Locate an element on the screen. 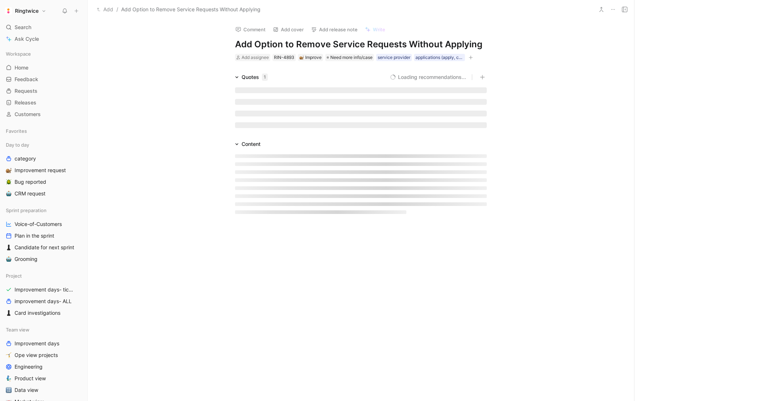 Image resolution: width=776 pixels, height=401 pixels. a: Requests is located at coordinates (44, 91).